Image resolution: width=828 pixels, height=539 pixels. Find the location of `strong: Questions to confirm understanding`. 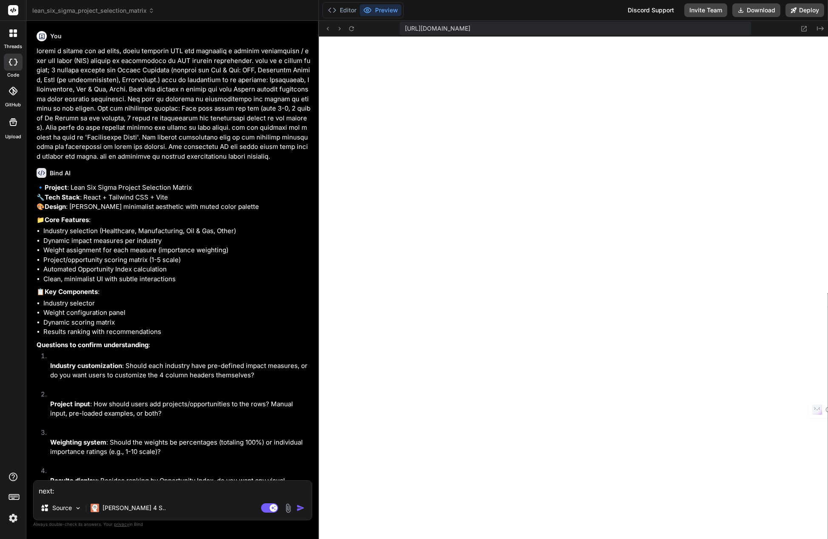

strong: Questions to confirm understanding is located at coordinates (92, 344).